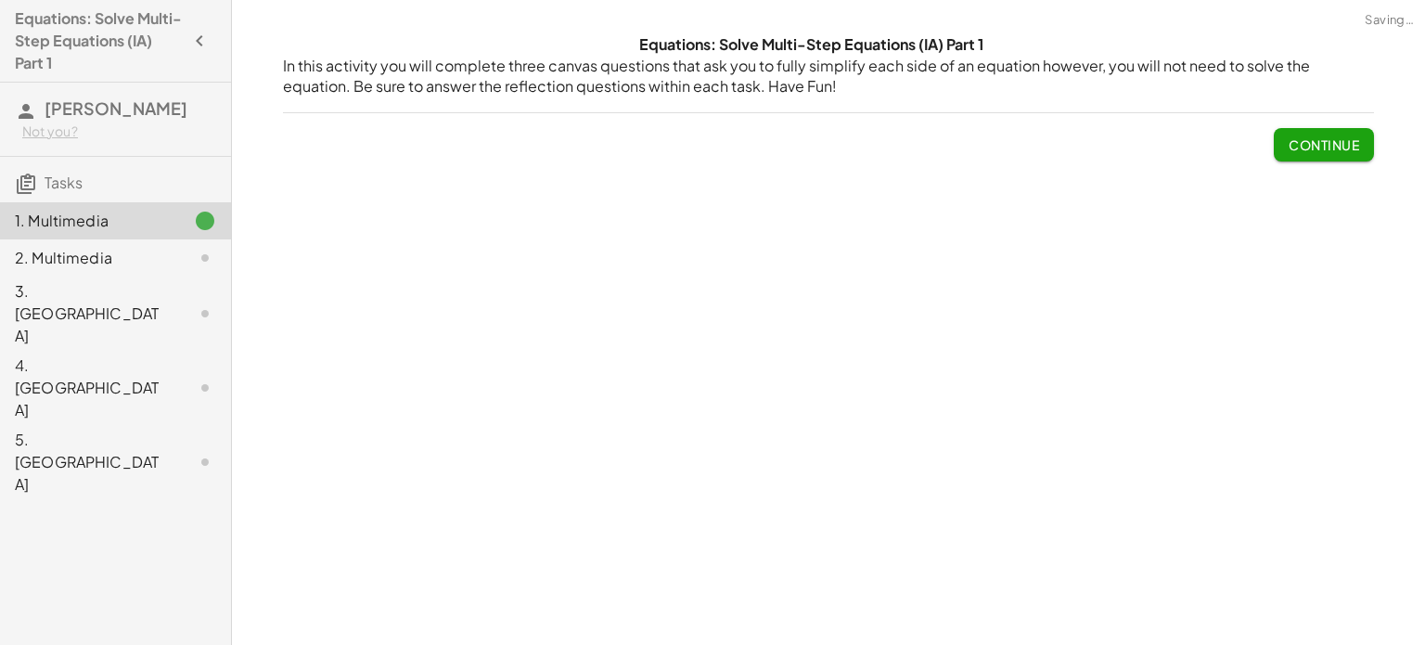 The width and height of the screenshot is (1425, 645). What do you see at coordinates (811, 44) in the screenshot?
I see `strong: Equations: Solve Multi-Step Equations (IA) Part 1` at bounding box center [811, 44].